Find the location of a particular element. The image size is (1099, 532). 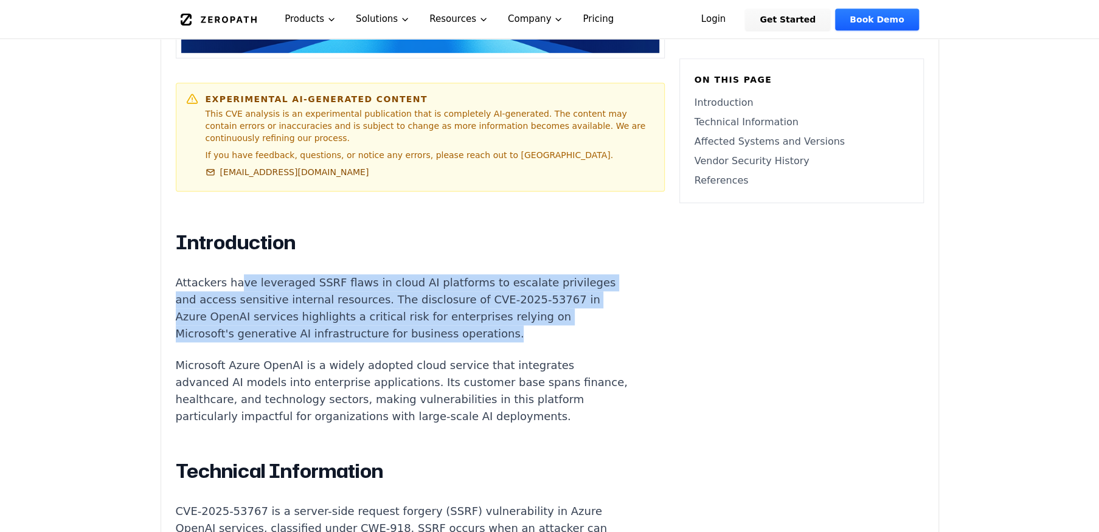

a: Vendor Security History is located at coordinates (802, 161).